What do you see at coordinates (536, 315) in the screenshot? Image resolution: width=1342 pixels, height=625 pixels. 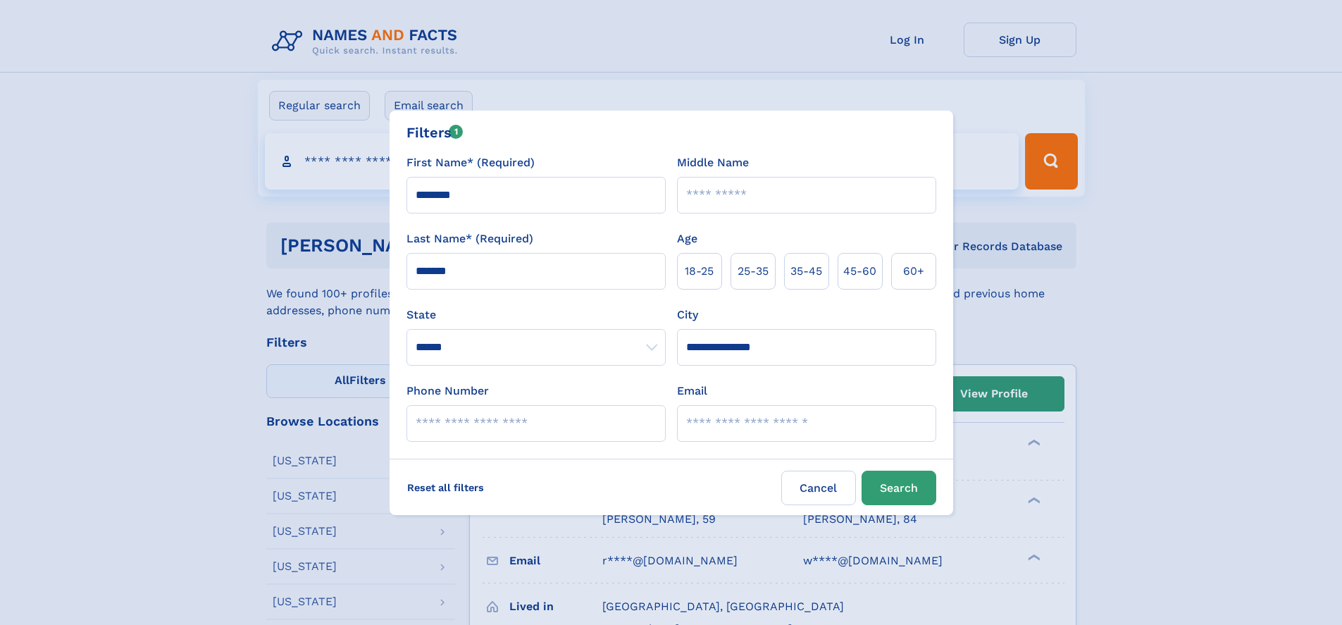 I see `label: State` at bounding box center [536, 315].